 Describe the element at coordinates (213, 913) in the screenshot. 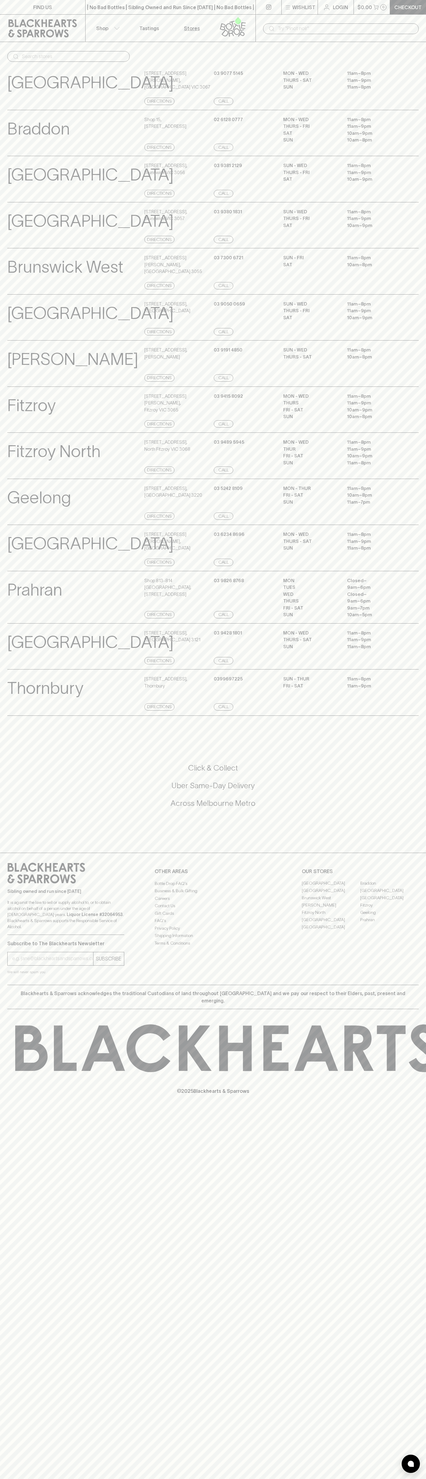

I see `a: Gift Cards` at that location.